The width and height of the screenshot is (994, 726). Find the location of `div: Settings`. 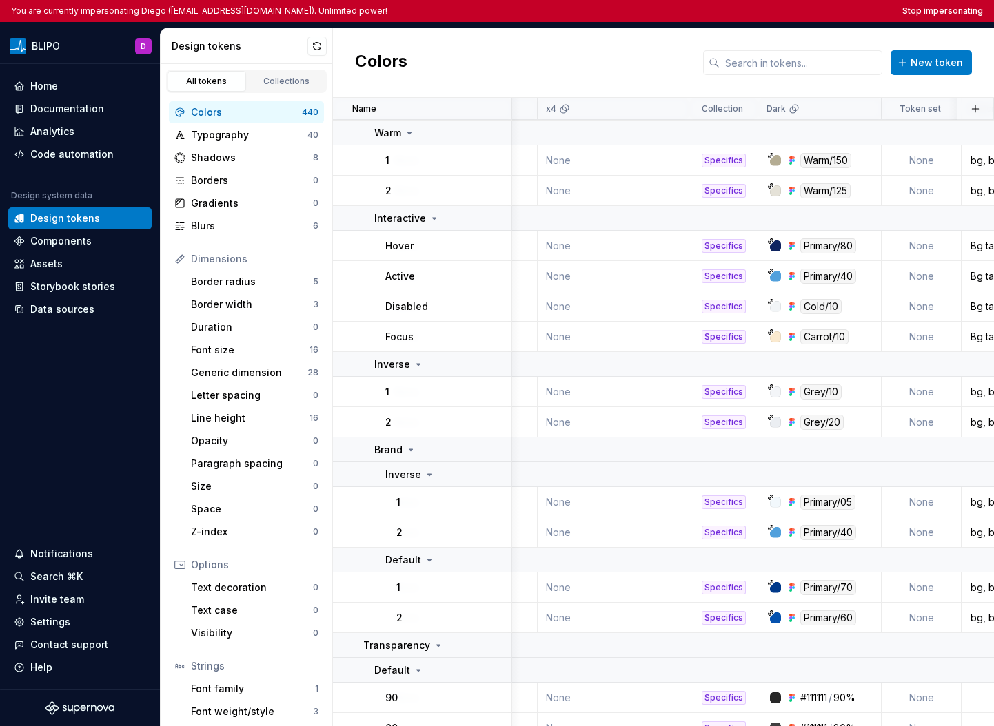

div: Settings is located at coordinates (50, 622).